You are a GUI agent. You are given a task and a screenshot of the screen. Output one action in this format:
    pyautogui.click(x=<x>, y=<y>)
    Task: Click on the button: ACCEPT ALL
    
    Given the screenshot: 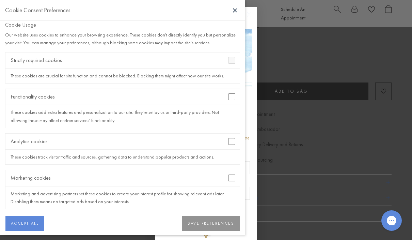 What is the action you would take?
    pyautogui.click(x=25, y=223)
    